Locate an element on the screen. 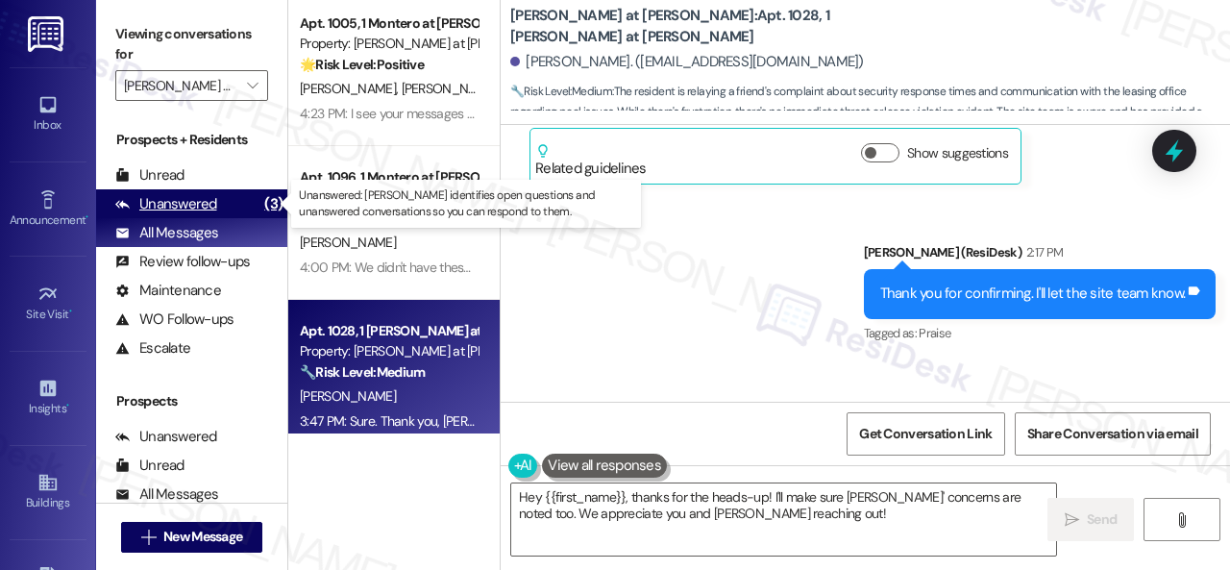 The width and height of the screenshot is (1230, 570). div: 4:23 PM: I see your messages on this thread. Is there anything I can assist you with for your home? is located at coordinates (571, 113).